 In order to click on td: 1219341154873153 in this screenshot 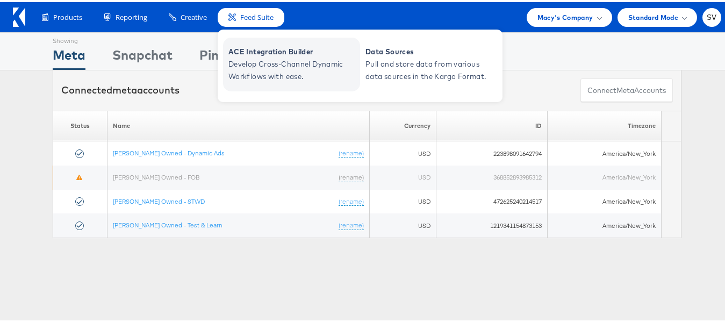, I will do `click(491, 223)`.